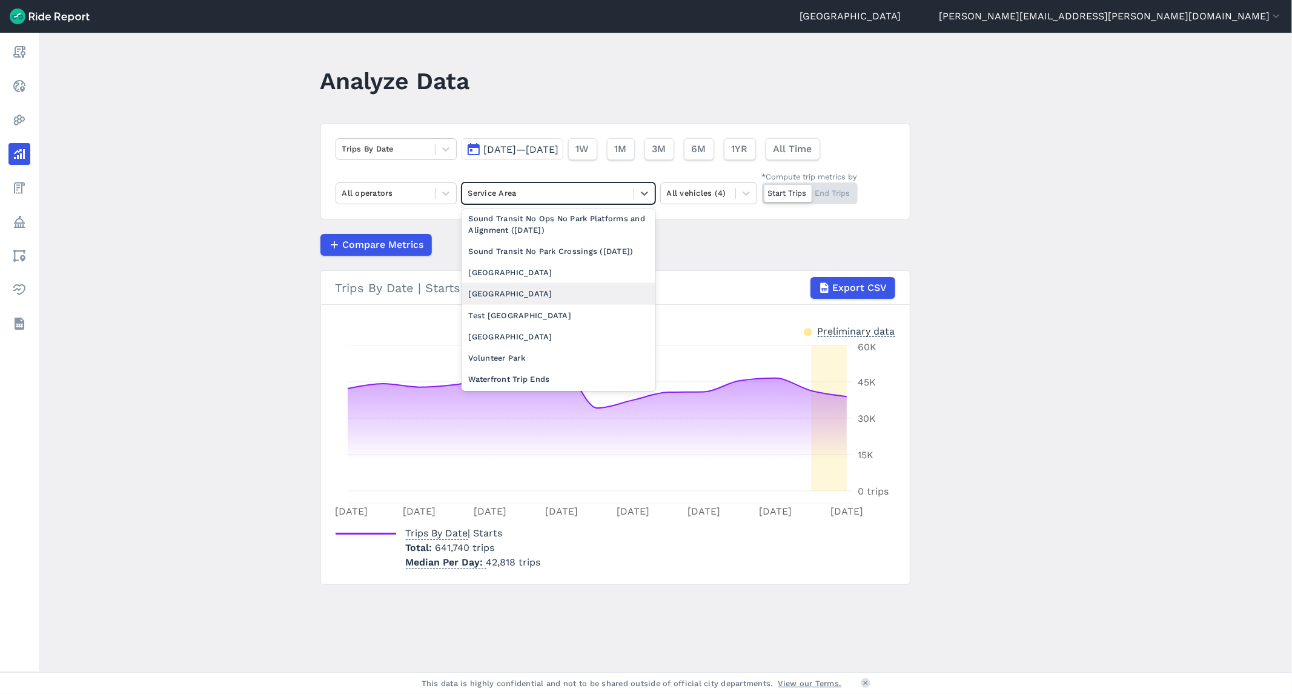 The width and height of the screenshot is (1292, 694). I want to click on span: Export CSV, so click(860, 288).